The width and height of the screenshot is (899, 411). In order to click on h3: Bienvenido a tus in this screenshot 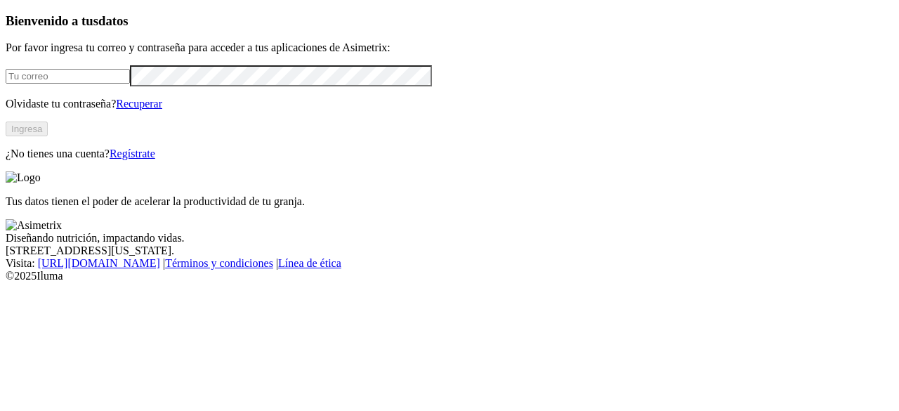, I will do `click(449, 21)`.